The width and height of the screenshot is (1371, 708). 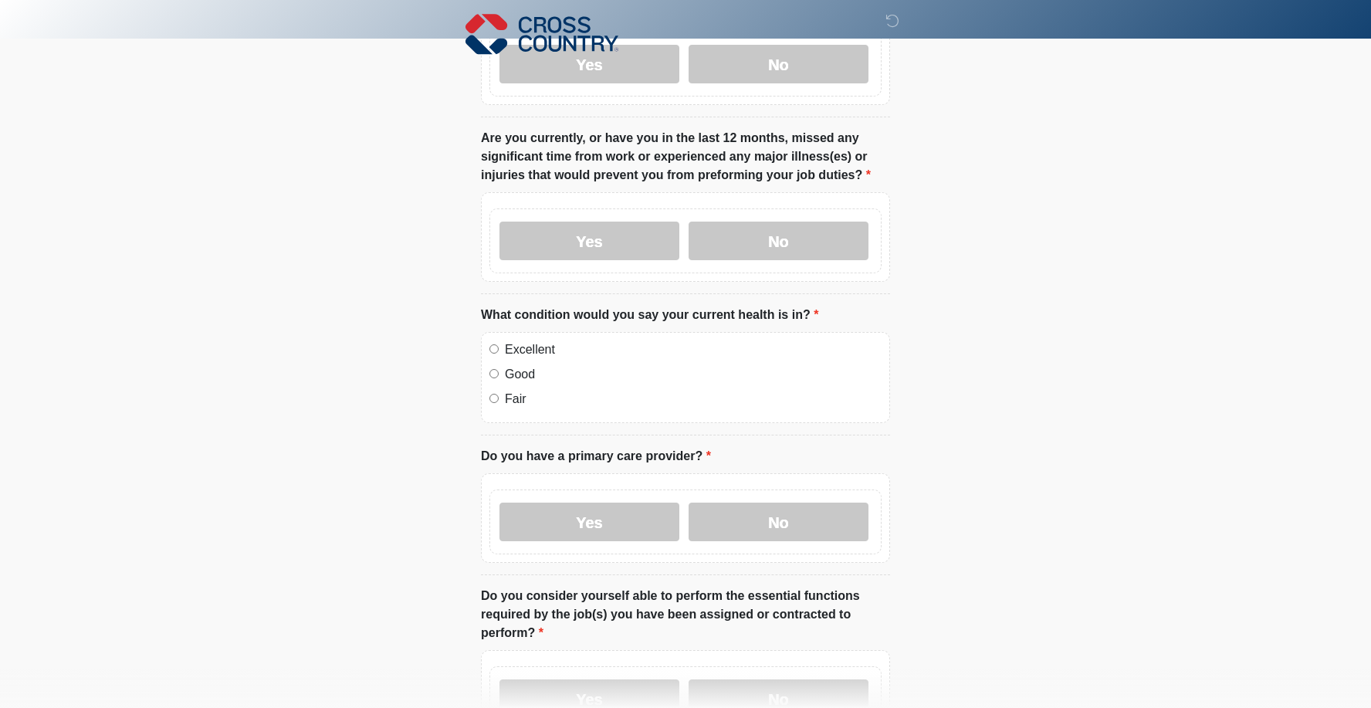 What do you see at coordinates (649, 315) in the screenshot?
I see `label: What condition would you say your current health is in?` at bounding box center [649, 315].